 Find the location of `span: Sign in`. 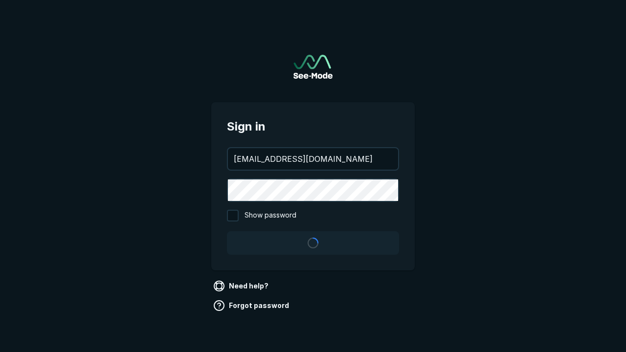

span: Sign in is located at coordinates (313, 127).